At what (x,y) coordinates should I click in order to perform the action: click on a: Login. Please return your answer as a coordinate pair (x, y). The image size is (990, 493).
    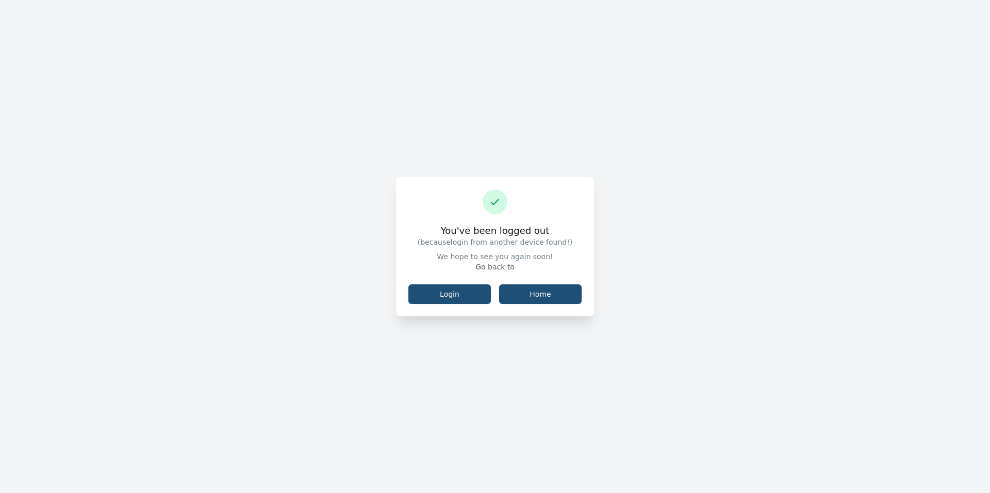
    Looking at the image, I should click on (449, 294).